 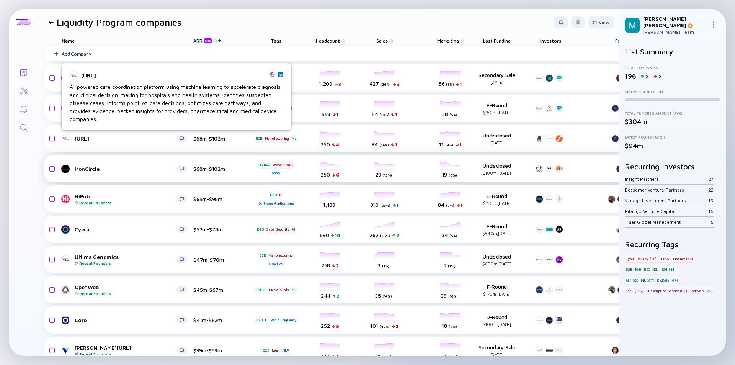 I want to click on img: Viz.ai Website, so click(x=272, y=75).